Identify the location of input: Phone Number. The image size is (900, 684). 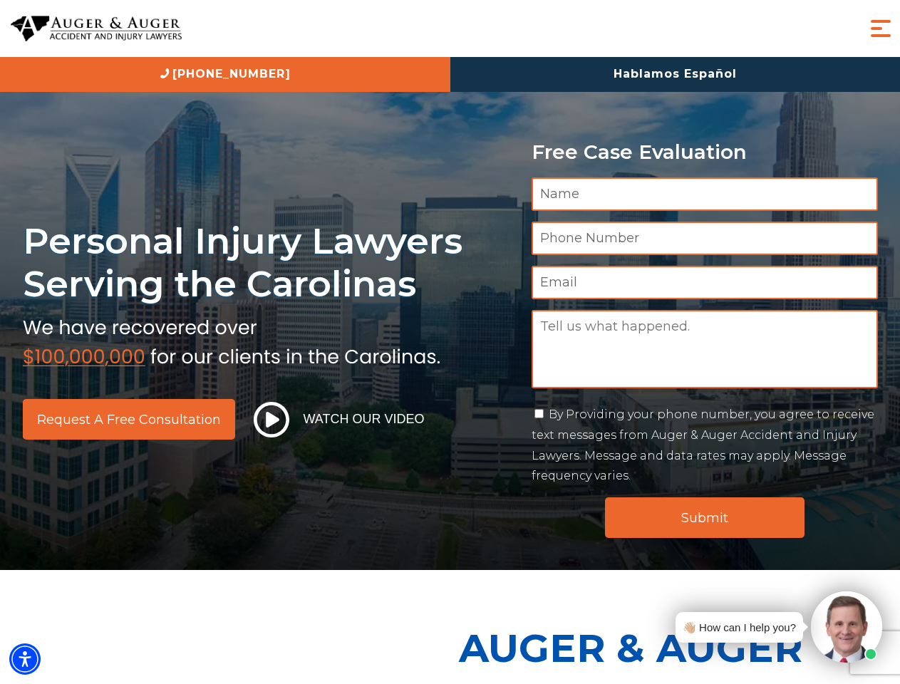
(705, 238).